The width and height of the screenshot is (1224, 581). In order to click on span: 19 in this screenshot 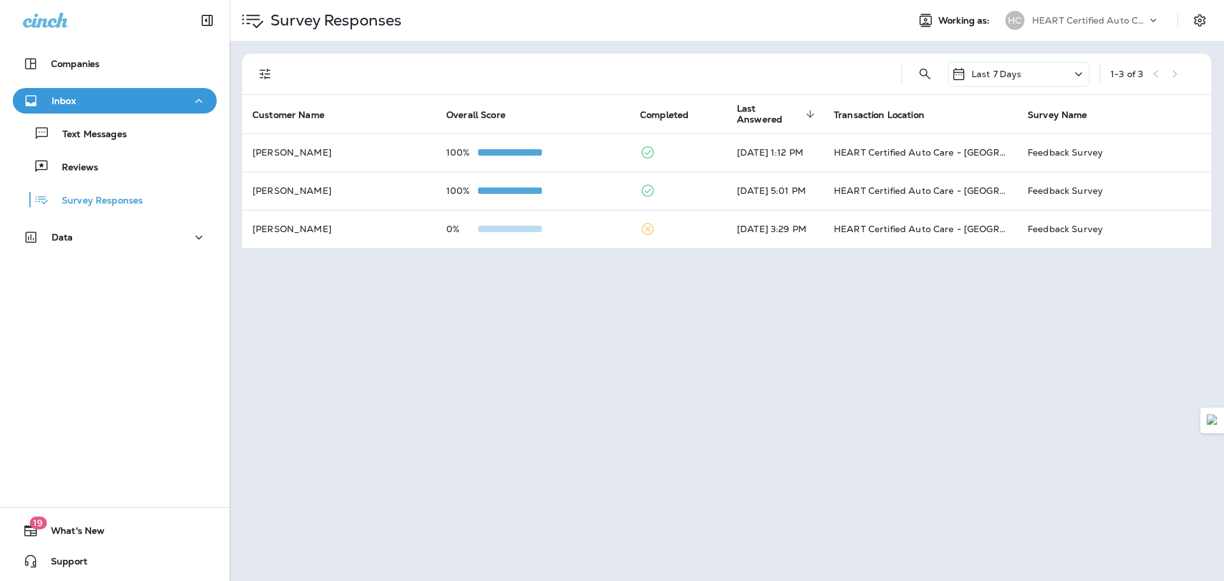, I will do `click(38, 523)`.